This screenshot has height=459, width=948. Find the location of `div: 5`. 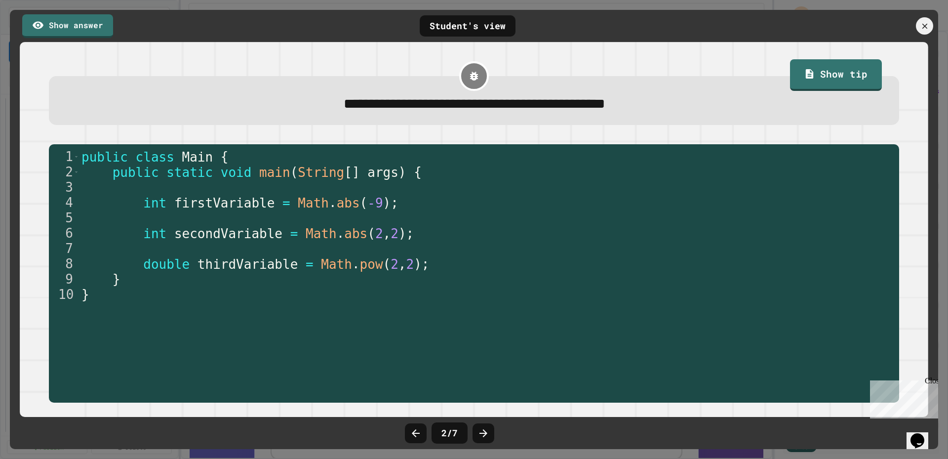

div: 5 is located at coordinates (64, 218).